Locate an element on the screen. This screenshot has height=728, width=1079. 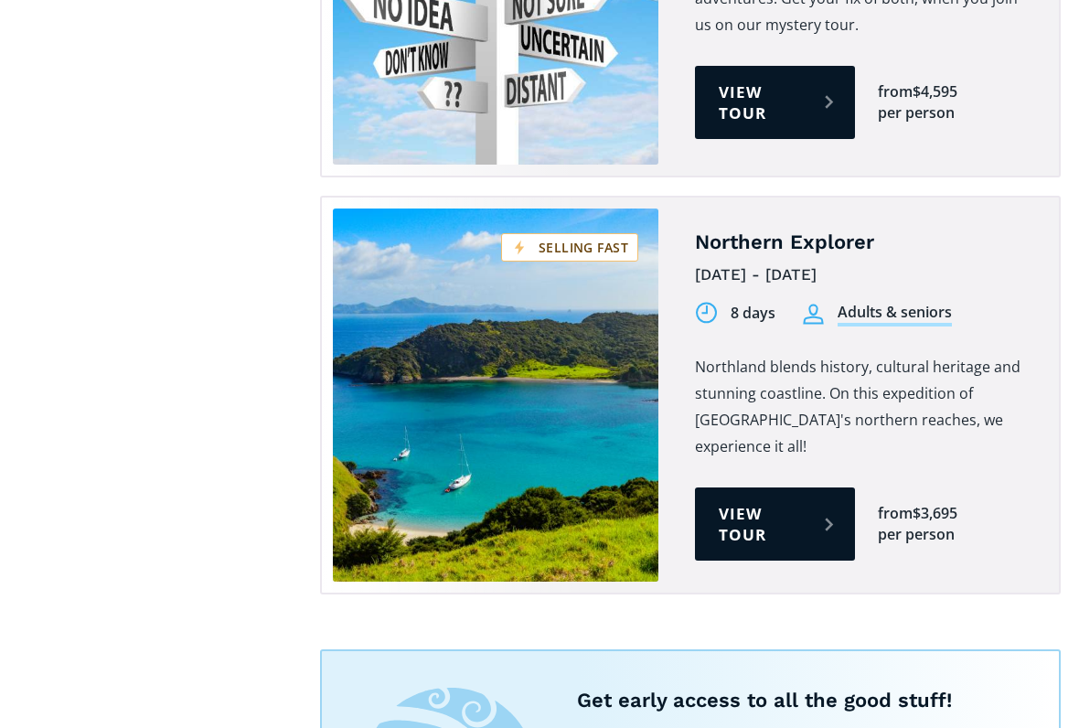
div: 8 is located at coordinates (734, 313).